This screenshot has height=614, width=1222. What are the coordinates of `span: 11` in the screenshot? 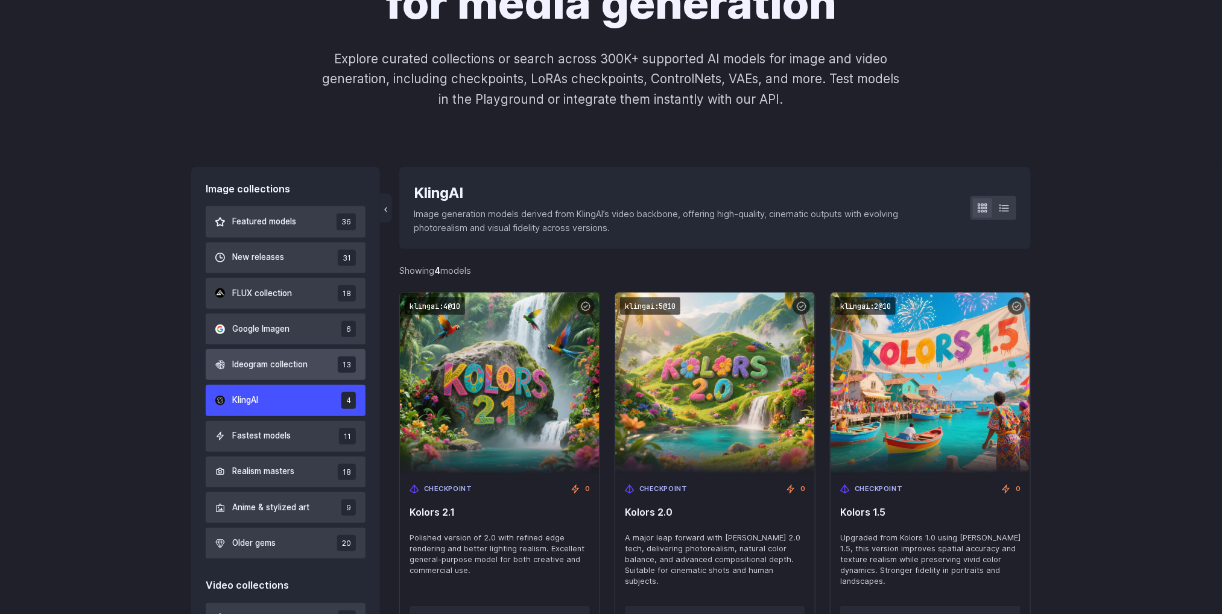 It's located at (347, 436).